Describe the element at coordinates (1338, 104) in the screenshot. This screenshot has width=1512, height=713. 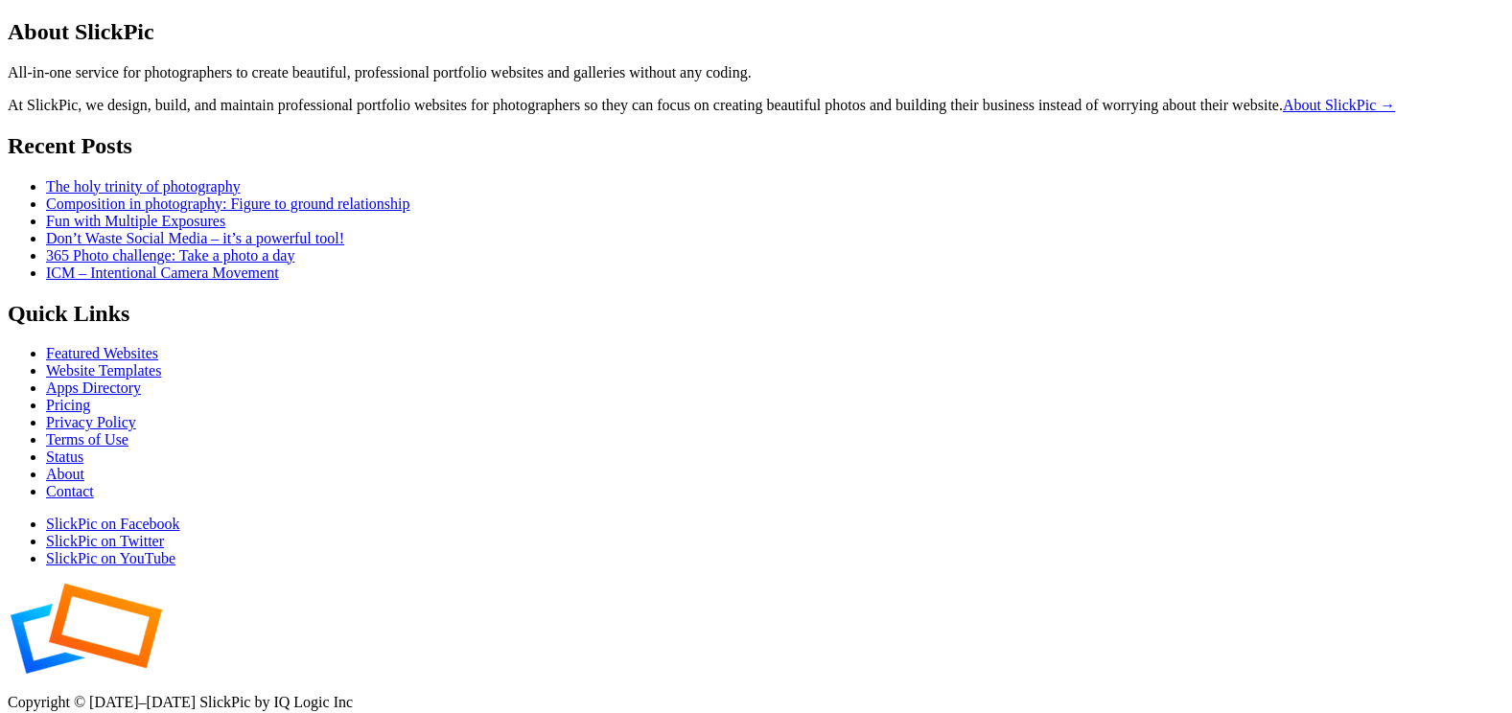
I see `a: About SlickPic` at that location.